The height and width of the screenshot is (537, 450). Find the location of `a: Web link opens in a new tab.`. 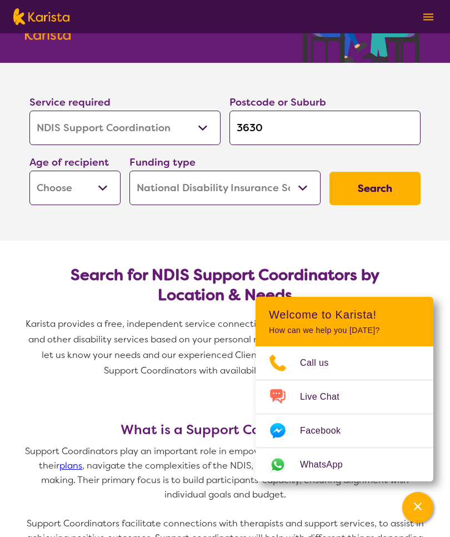

a: Web link opens in a new tab. is located at coordinates (345, 465).